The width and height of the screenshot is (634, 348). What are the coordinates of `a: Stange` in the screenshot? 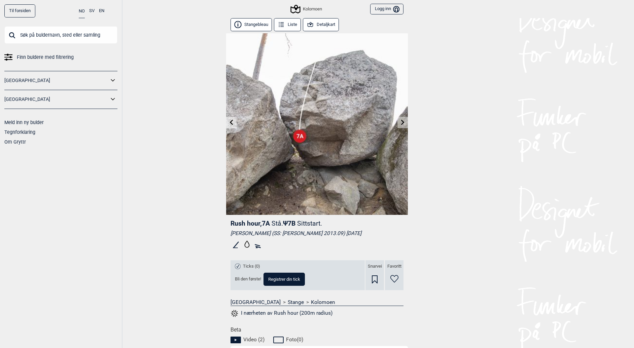 It's located at (296, 303).